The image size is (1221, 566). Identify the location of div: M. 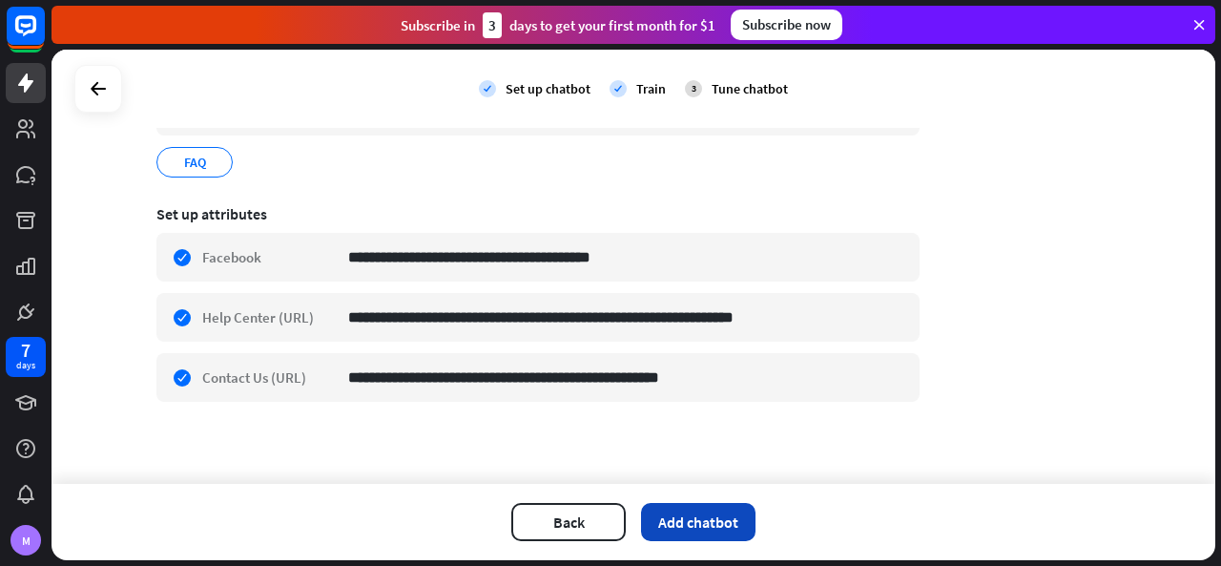
(26, 540).